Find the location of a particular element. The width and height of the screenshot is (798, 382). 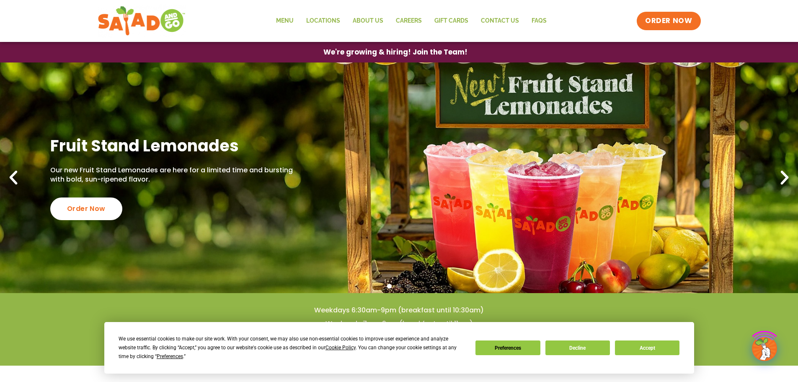

span: Go to slide 3 is located at coordinates (408, 286).